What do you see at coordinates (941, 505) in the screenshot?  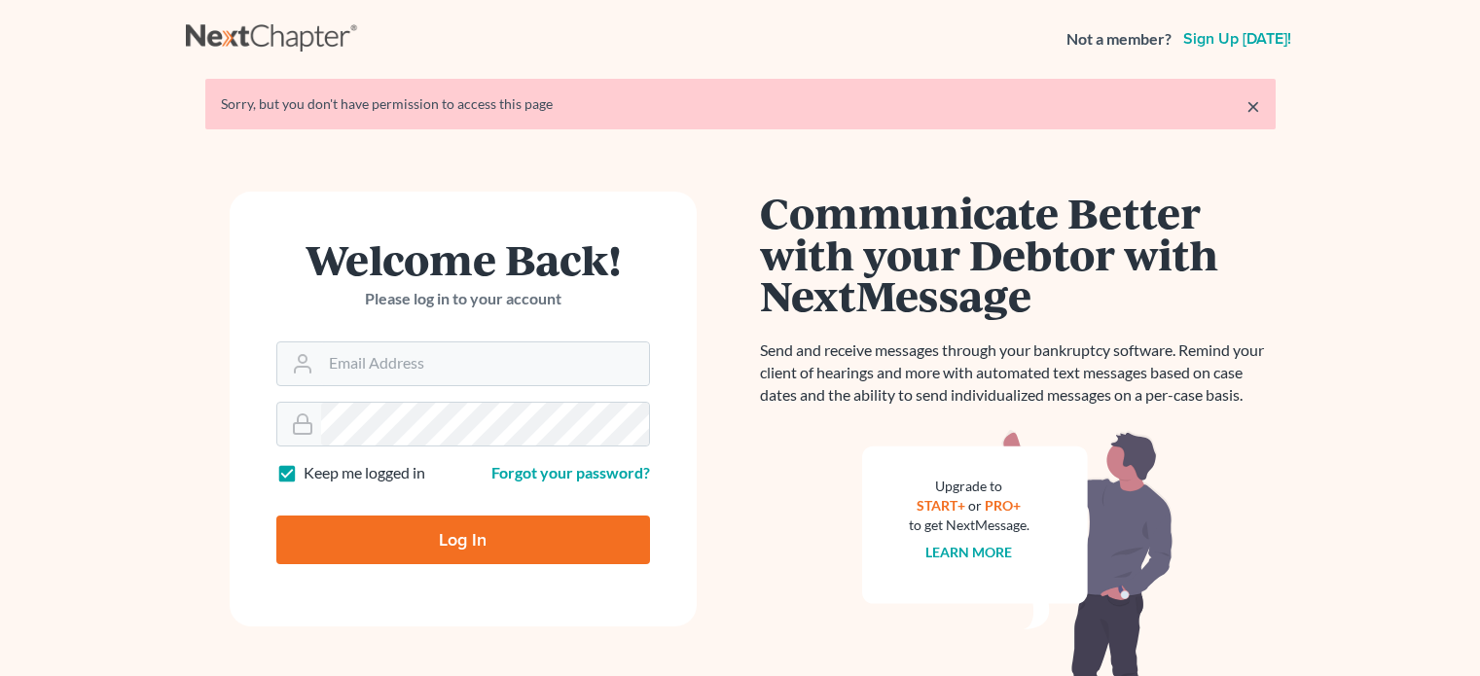 I see `a: START+` at bounding box center [941, 505].